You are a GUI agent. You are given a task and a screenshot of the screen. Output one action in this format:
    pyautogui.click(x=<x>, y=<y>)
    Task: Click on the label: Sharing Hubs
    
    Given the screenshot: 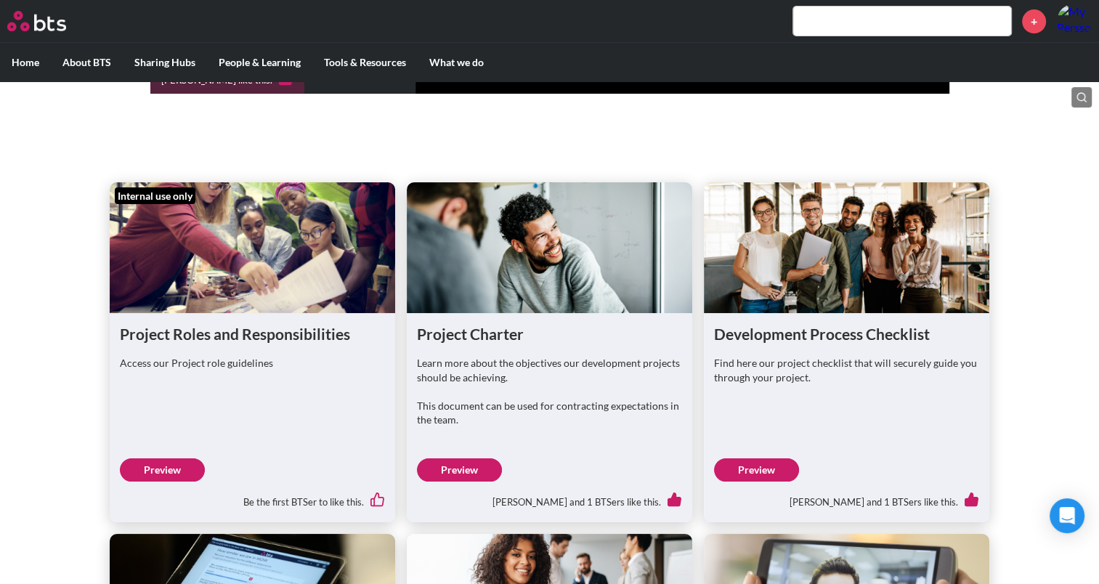 What is the action you would take?
    pyautogui.click(x=165, y=62)
    